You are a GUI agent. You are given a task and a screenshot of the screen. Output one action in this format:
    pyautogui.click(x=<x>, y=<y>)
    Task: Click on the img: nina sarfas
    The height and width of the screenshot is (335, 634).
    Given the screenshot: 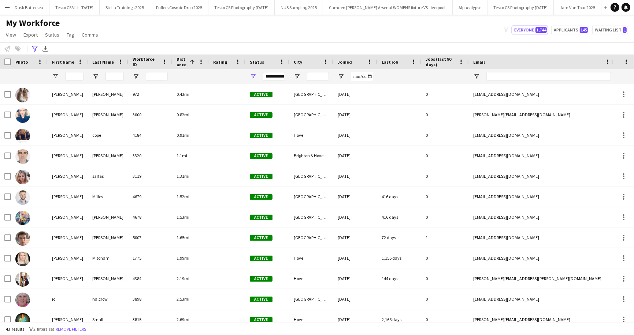 What is the action you would take?
    pyautogui.click(x=23, y=177)
    